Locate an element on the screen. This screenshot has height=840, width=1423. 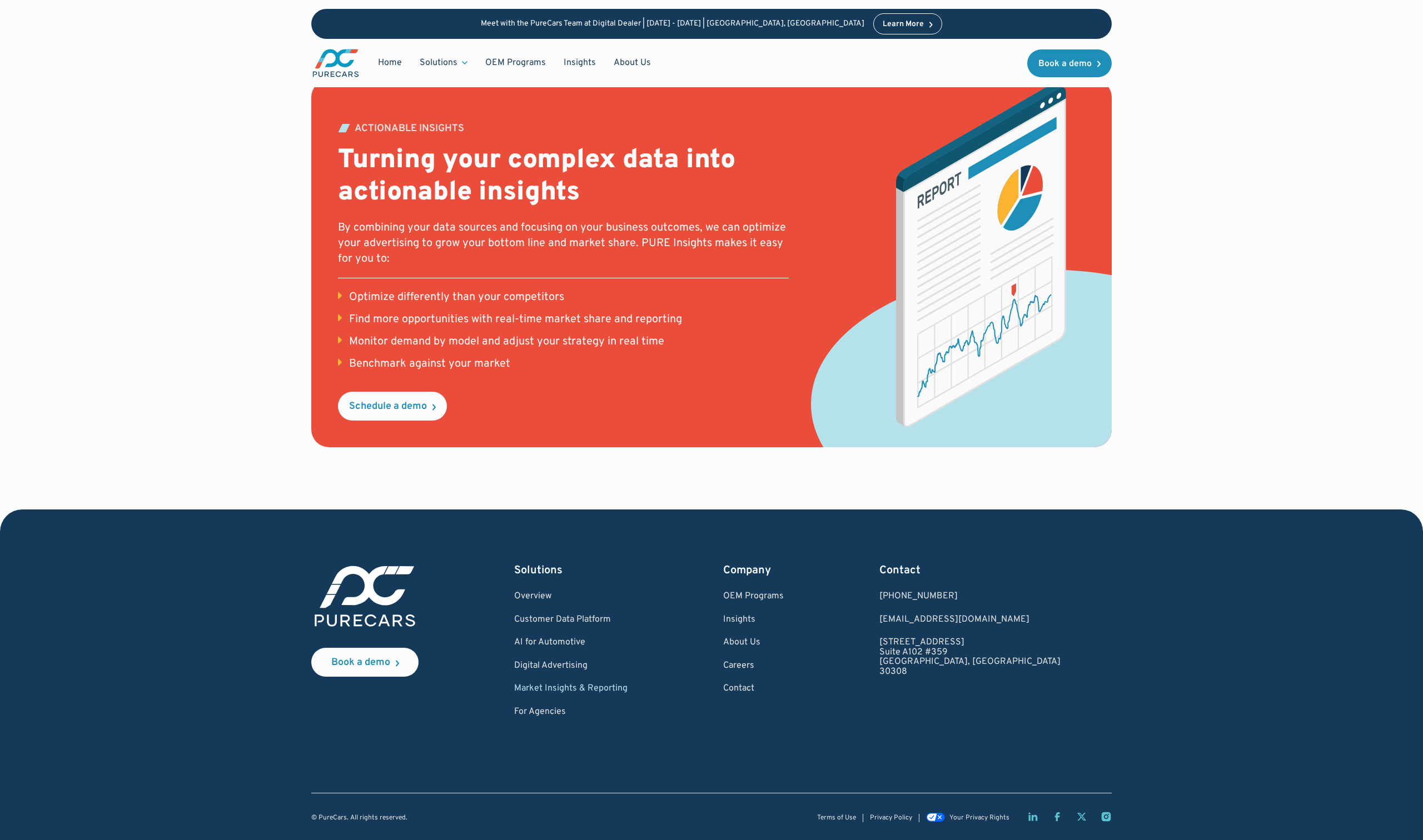
div: Contact is located at coordinates (970, 571).